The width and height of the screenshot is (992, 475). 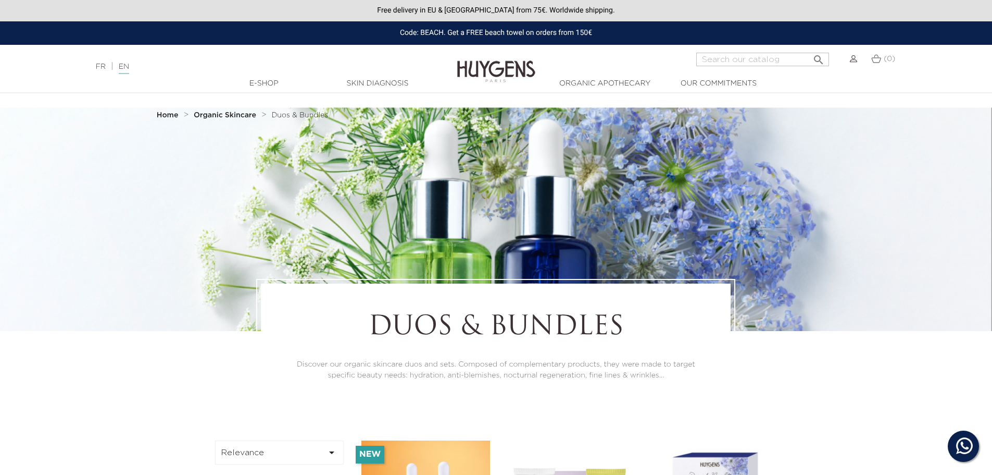 What do you see at coordinates (280, 452) in the screenshot?
I see `button: Relevance` at bounding box center [280, 452].